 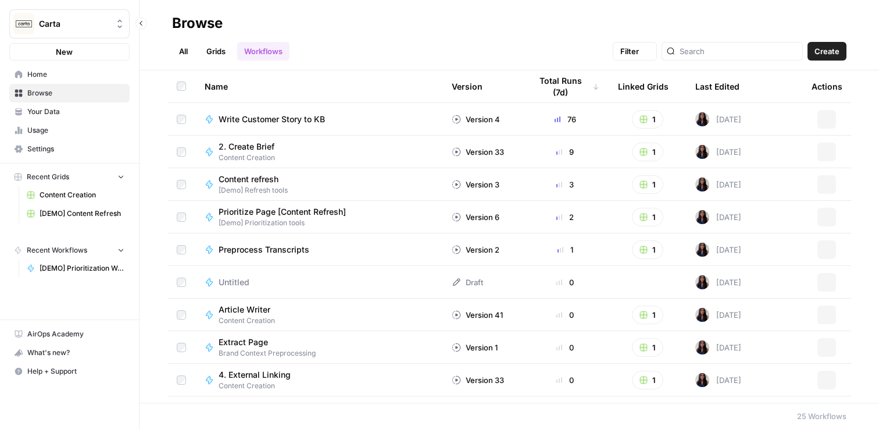 I want to click on span: Home, so click(x=76, y=74).